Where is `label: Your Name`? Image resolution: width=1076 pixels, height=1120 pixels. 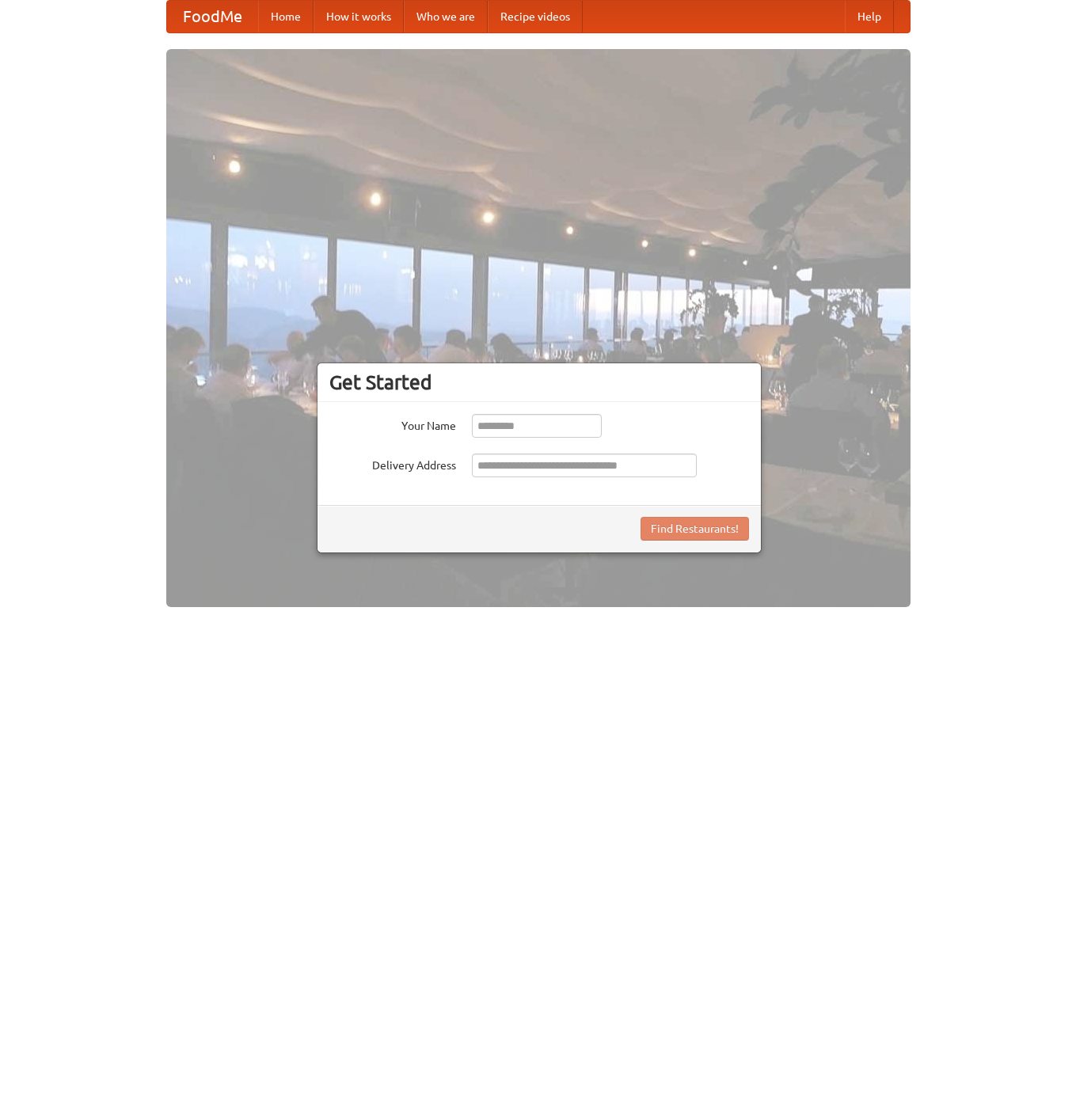 label: Your Name is located at coordinates (393, 424).